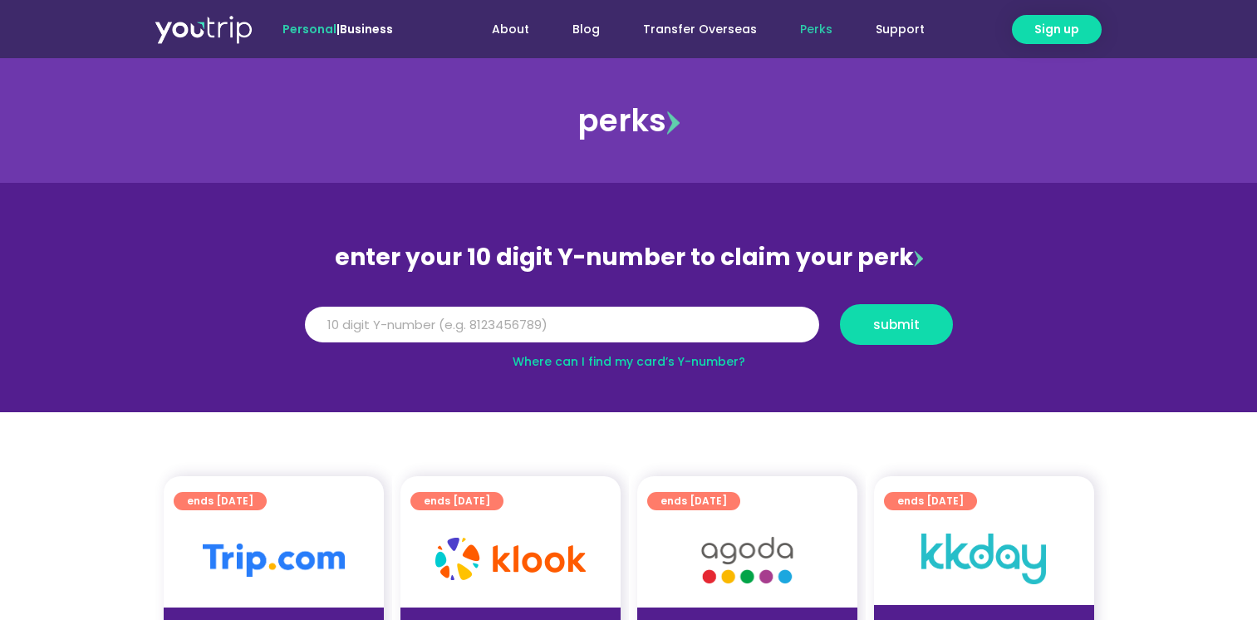 The width and height of the screenshot is (1257, 620). Describe the element at coordinates (897, 324) in the screenshot. I see `button: submit` at that location.